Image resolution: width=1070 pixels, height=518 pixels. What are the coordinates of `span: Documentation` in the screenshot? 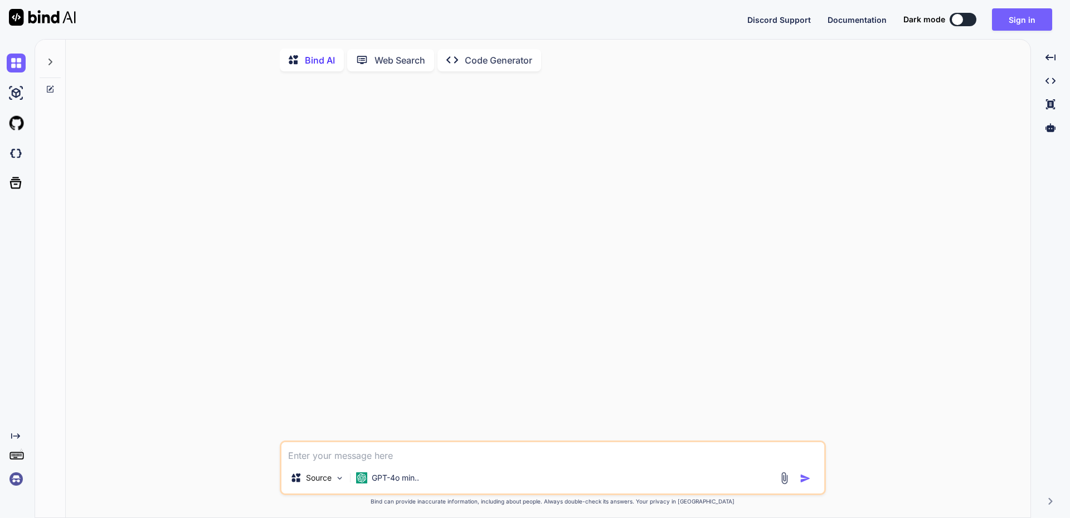 It's located at (857, 19).